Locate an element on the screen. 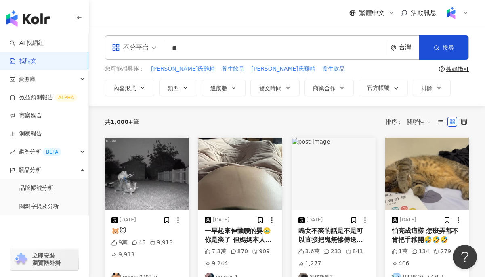  span: 排除 is located at coordinates (426, 88).